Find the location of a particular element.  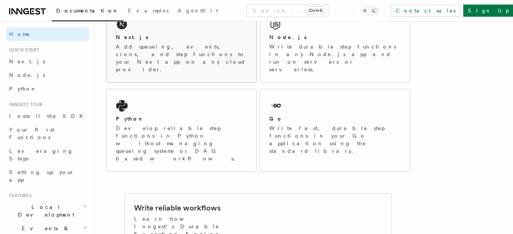

a: GoWrite fast, durable step functions in your Go application using the standard library. is located at coordinates (335, 130).